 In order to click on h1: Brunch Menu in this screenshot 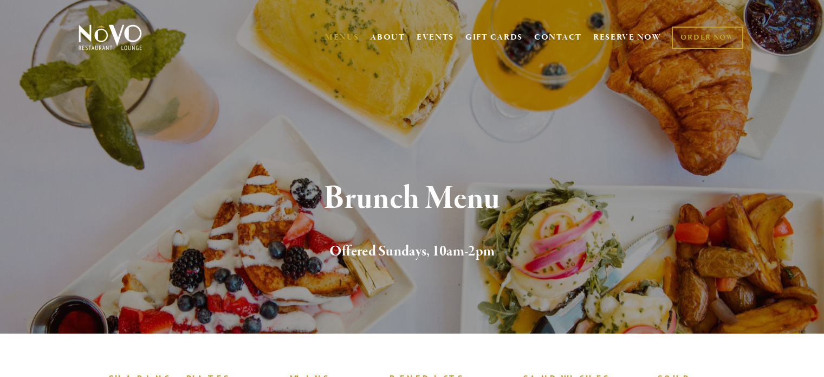, I will do `click(412, 198)`.